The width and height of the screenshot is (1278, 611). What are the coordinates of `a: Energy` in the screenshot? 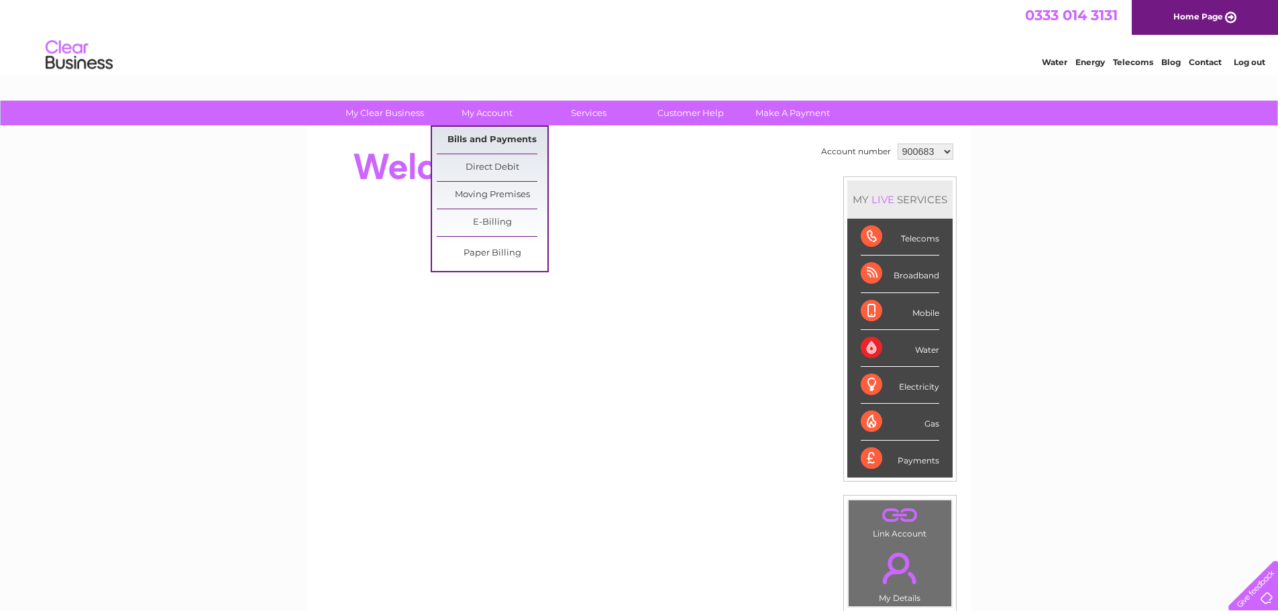 It's located at (1090, 62).